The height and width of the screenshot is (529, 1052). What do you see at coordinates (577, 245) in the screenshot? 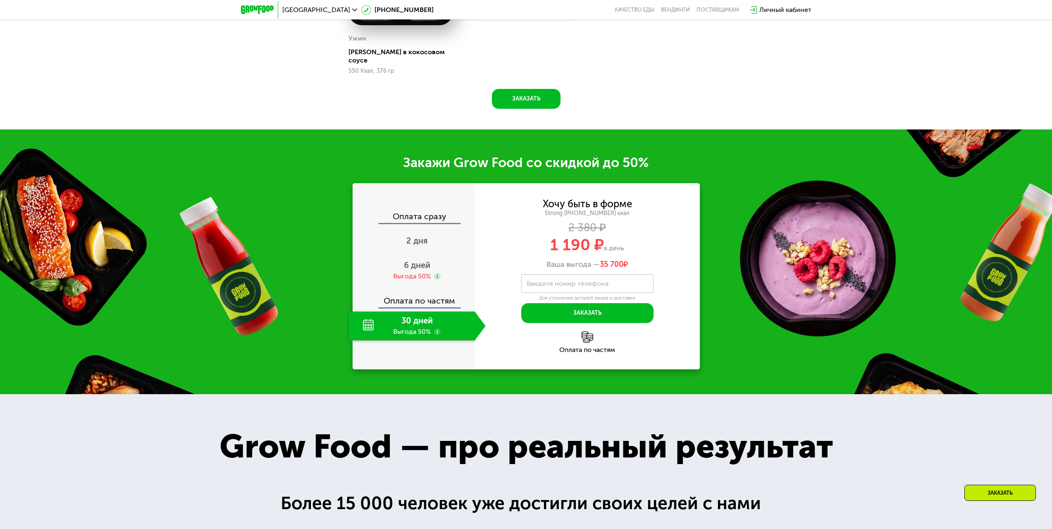
I see `span: 1 190 ₽` at bounding box center [577, 245].